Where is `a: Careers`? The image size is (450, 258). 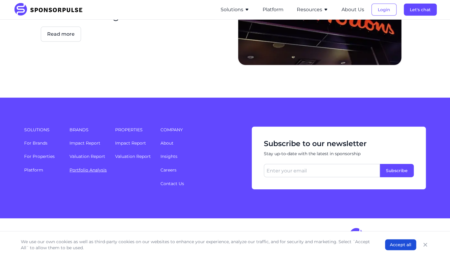 a: Careers is located at coordinates (168, 170).